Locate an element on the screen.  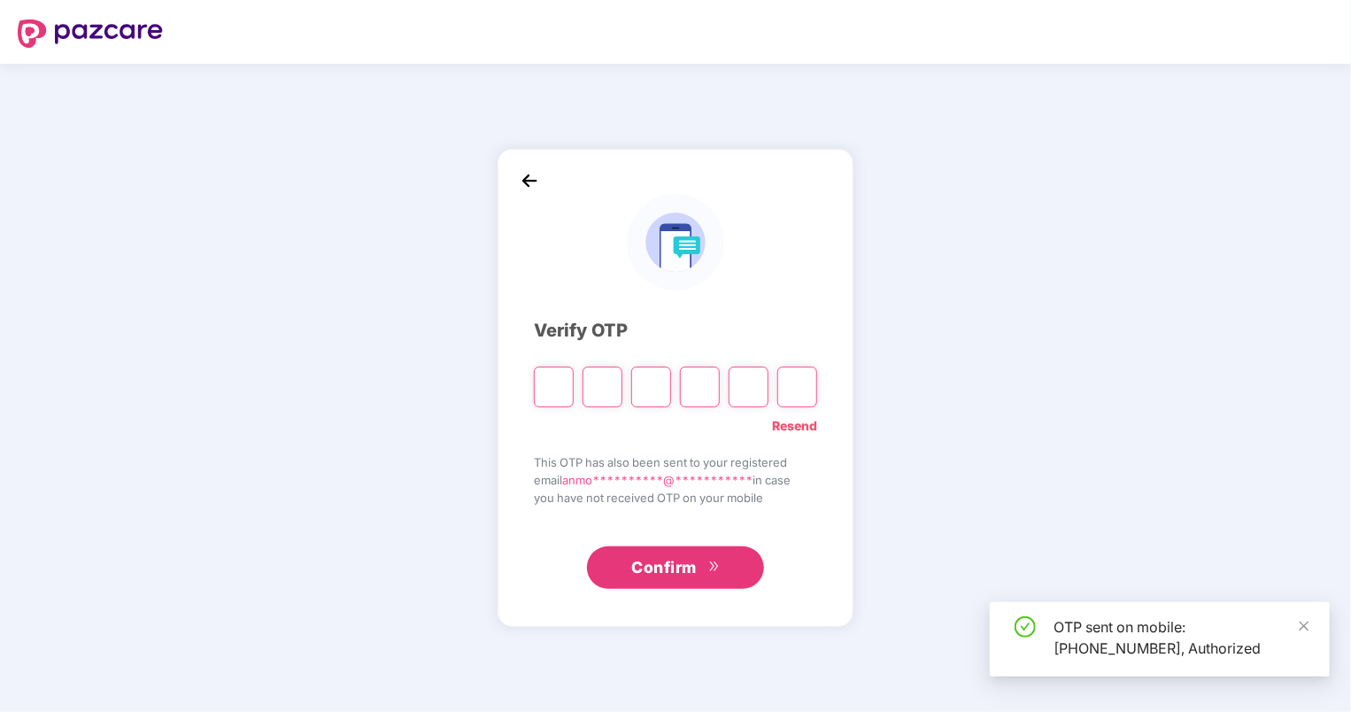
span: Confirm is located at coordinates (664, 567).